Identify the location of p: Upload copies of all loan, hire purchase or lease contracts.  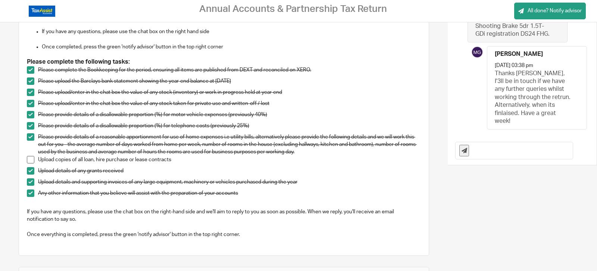
(229, 160).